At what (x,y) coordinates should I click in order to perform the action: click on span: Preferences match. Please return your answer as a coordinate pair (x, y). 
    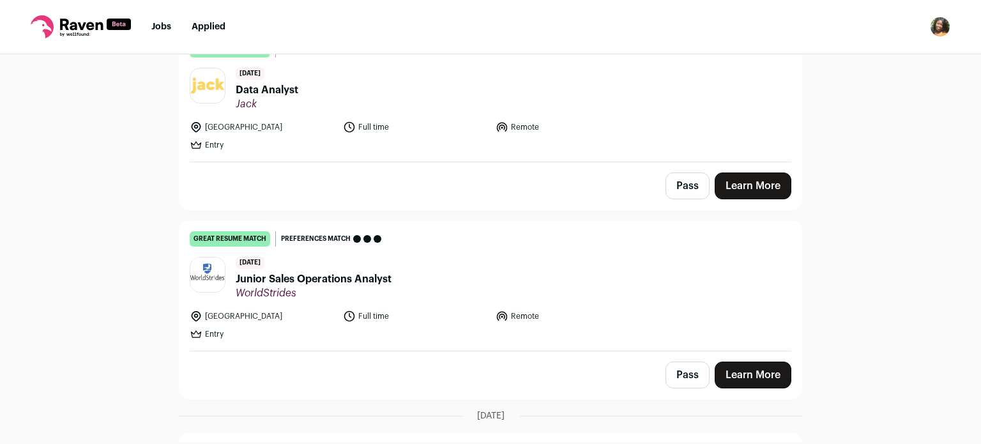
    Looking at the image, I should click on (316, 239).